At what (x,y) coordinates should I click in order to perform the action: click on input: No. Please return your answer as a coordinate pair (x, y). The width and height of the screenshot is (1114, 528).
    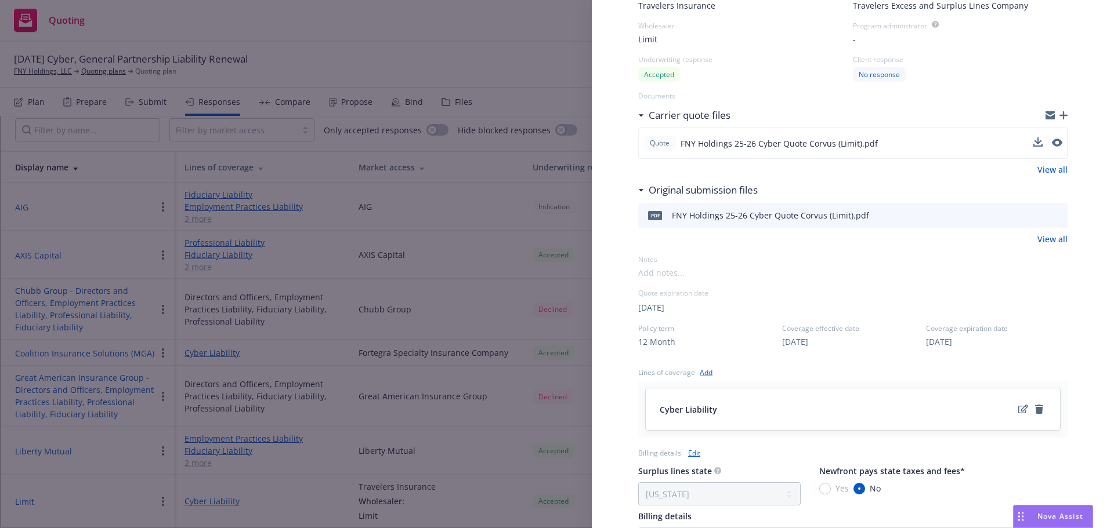
    Looking at the image, I should click on (859, 489).